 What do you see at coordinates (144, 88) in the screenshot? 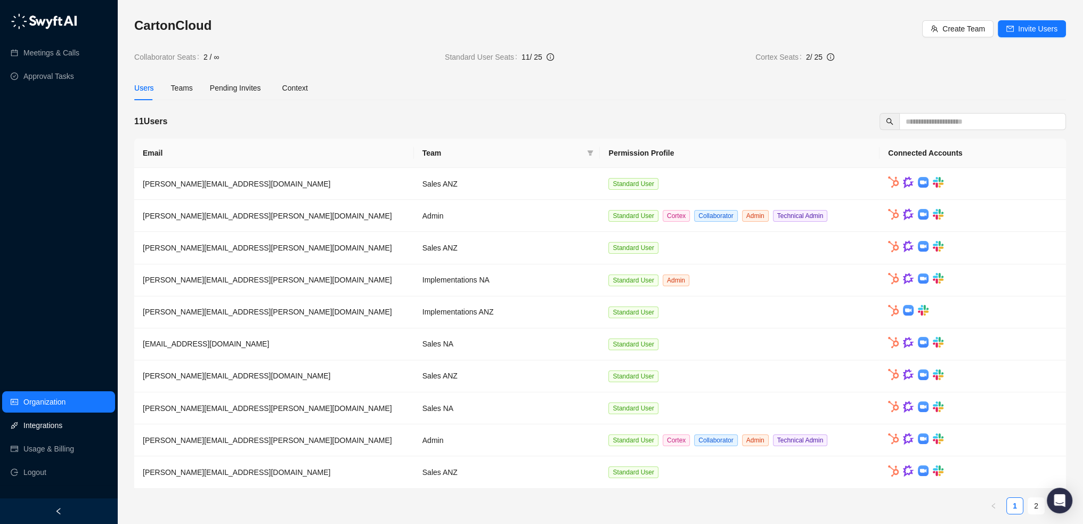
I see `div: Users` at bounding box center [144, 88].